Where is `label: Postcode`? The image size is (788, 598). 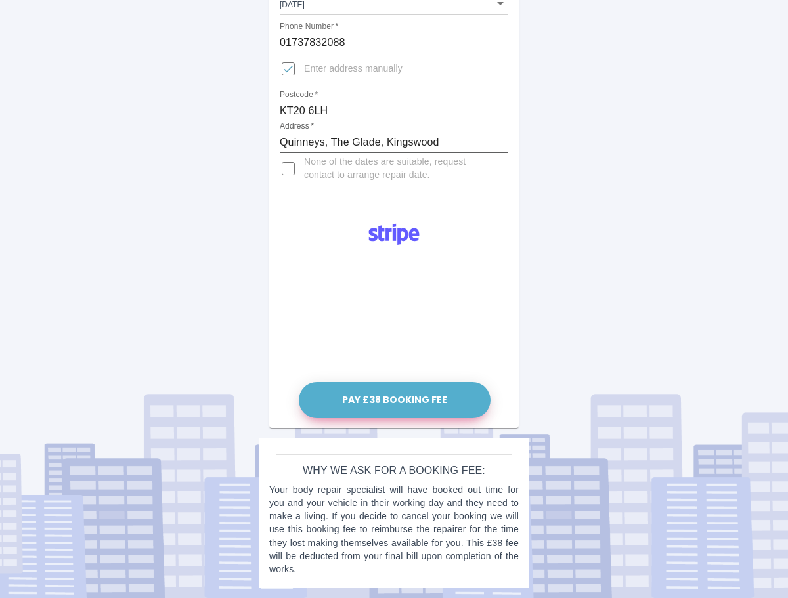 label: Postcode is located at coordinates (299, 95).